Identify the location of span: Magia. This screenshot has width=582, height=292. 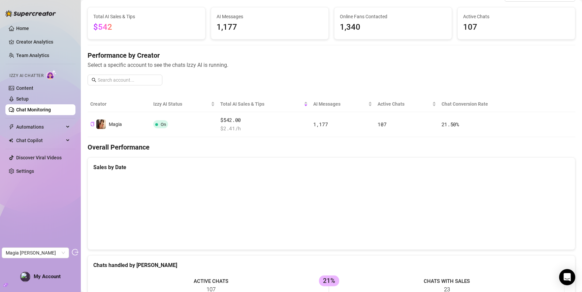
(115, 124).